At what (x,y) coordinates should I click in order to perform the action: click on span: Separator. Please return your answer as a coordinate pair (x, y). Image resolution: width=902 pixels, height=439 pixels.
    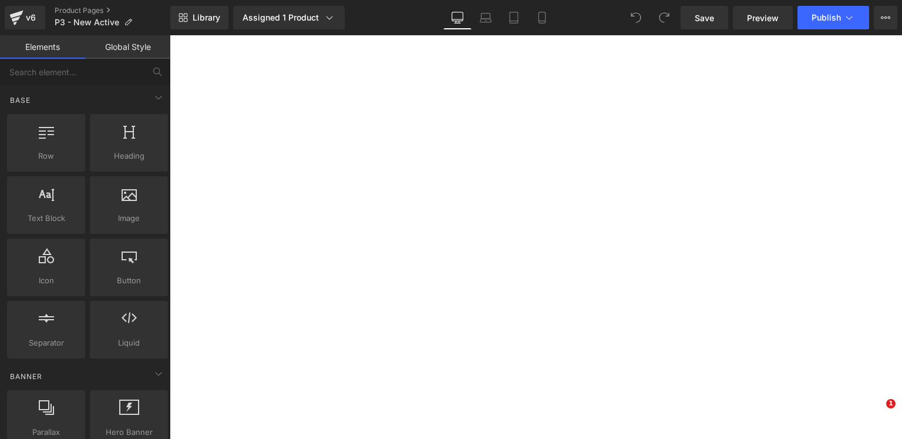
    Looking at the image, I should click on (46, 342).